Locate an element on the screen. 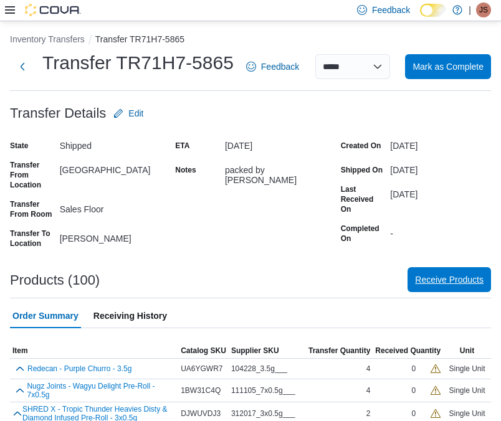  span: 1BW31C4Q is located at coordinates (201, 391).